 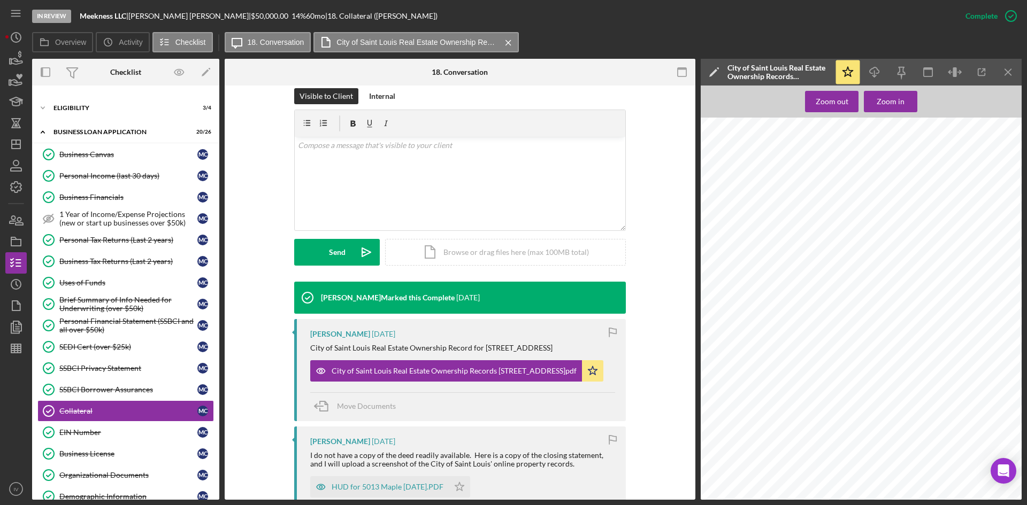 What do you see at coordinates (832, 102) in the screenshot?
I see `div: Zoom out` at bounding box center [832, 102].